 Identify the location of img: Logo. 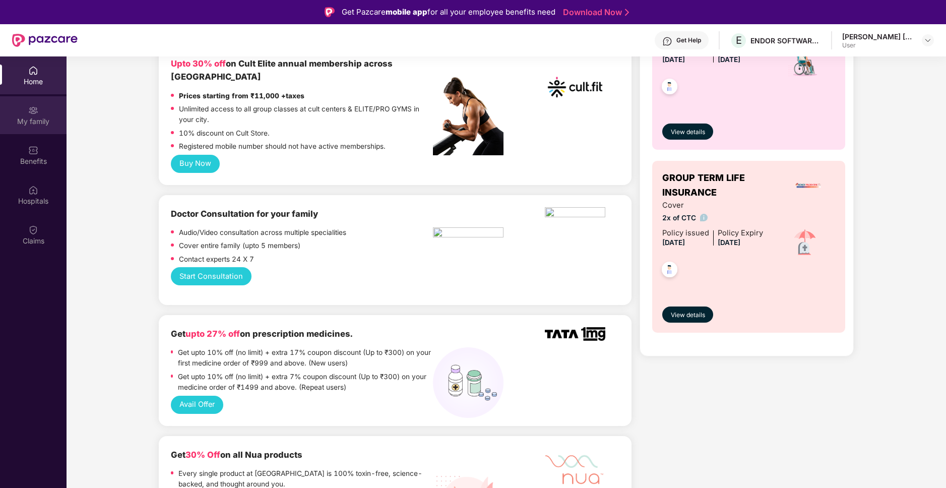
(330, 12).